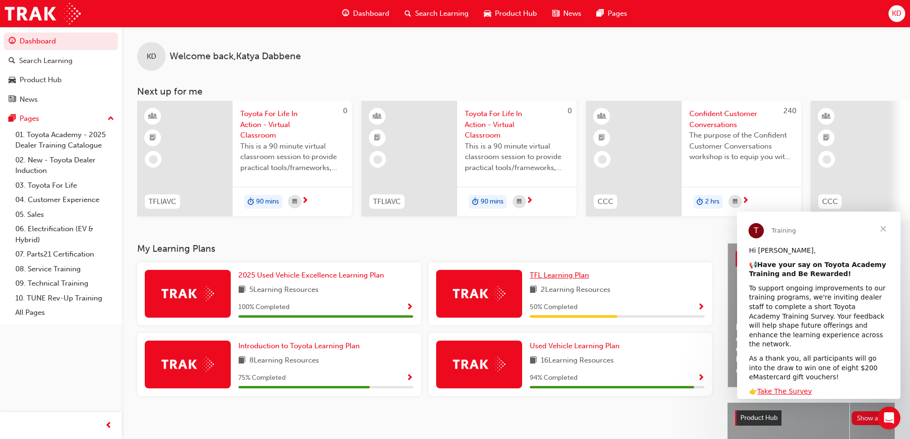 This screenshot has height=439, width=910. I want to click on span: 75 % Completed, so click(262, 378).